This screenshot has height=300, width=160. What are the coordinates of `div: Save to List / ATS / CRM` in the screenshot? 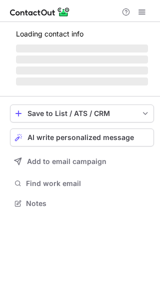 It's located at (82, 113).